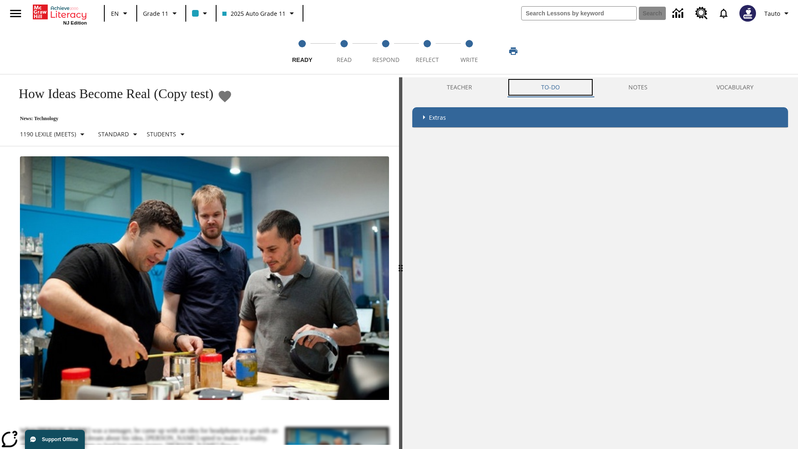  I want to click on button: Scaffolds, Standard, so click(119, 134).